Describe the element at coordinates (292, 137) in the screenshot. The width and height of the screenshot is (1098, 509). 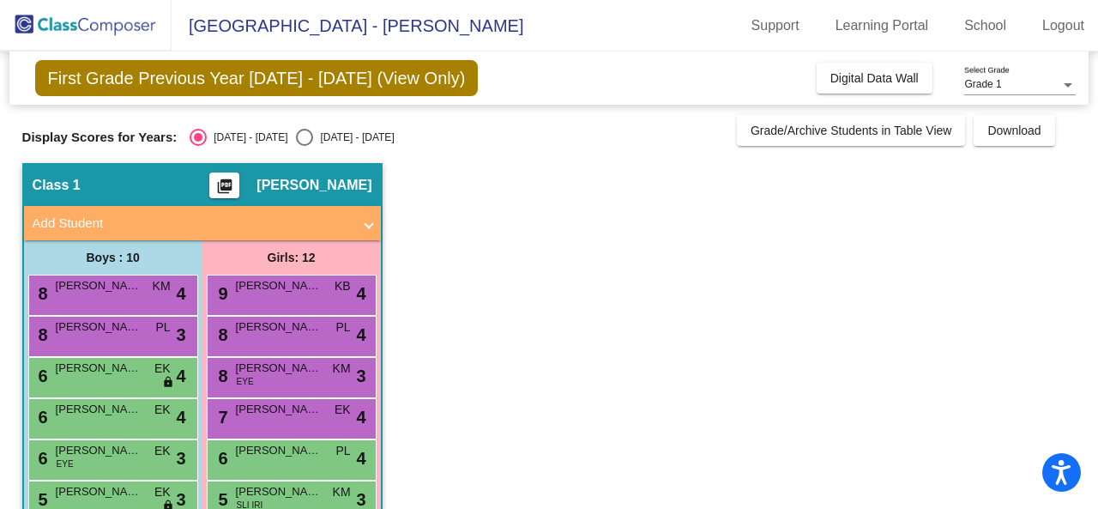
I see `mat-radio-group: Select an option` at that location.